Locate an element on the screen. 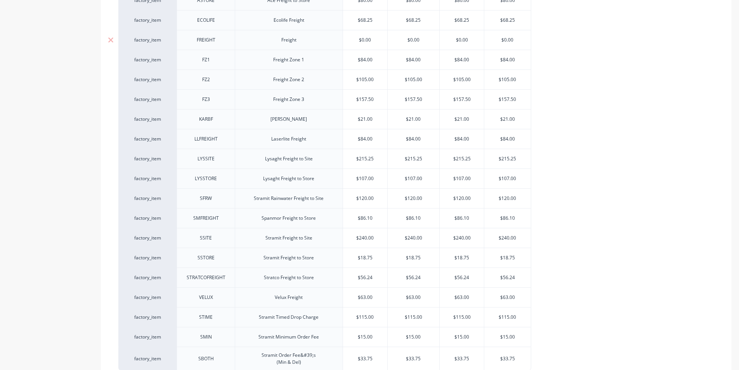 The image size is (745, 370). div: FZ1 is located at coordinates (206, 60).